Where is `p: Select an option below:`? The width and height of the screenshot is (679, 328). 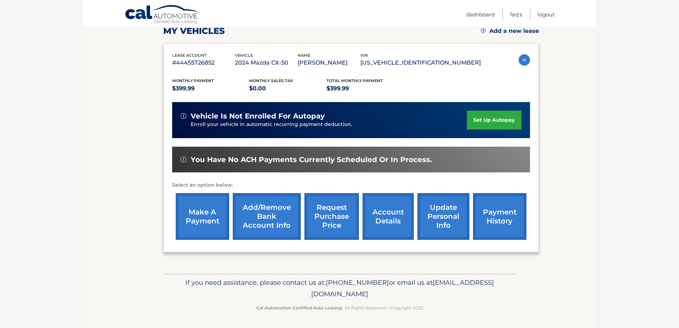
p: Select an option below: is located at coordinates (351, 185).